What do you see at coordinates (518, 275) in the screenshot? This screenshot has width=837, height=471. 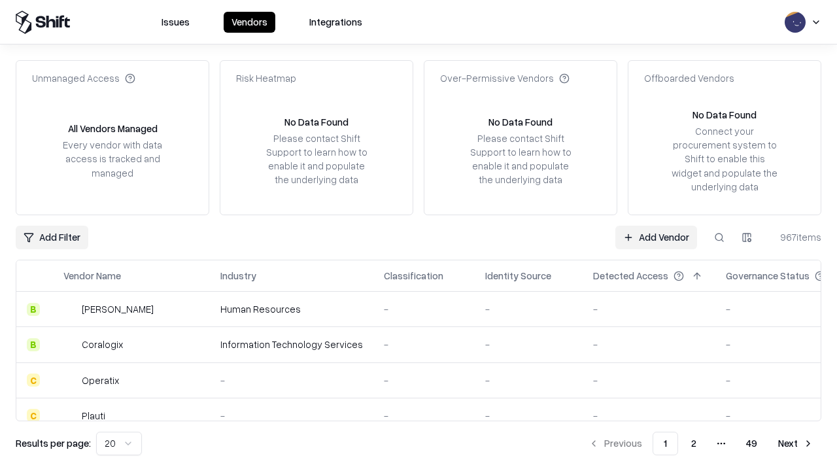 I see `div: Identity Source` at bounding box center [518, 275].